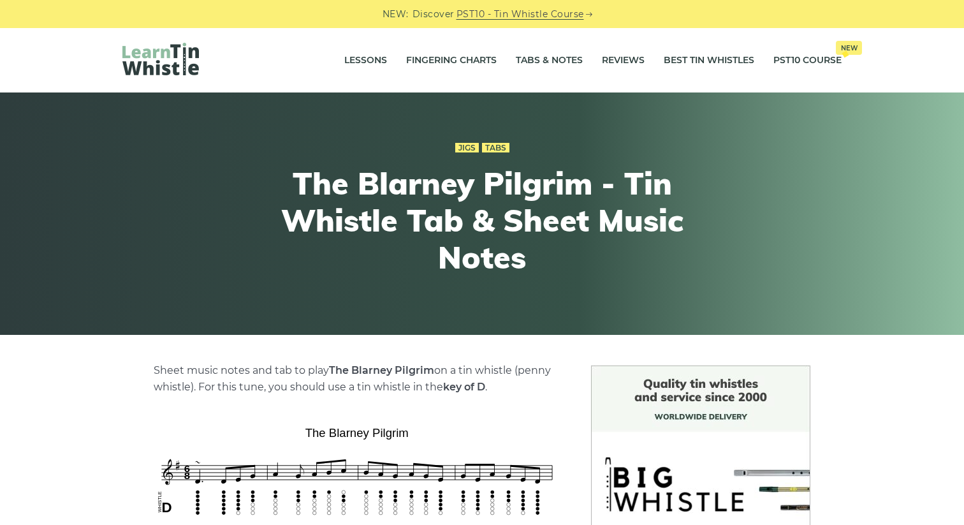 This screenshot has height=525, width=964. Describe the element at coordinates (623, 61) in the screenshot. I see `a: Reviews` at that location.